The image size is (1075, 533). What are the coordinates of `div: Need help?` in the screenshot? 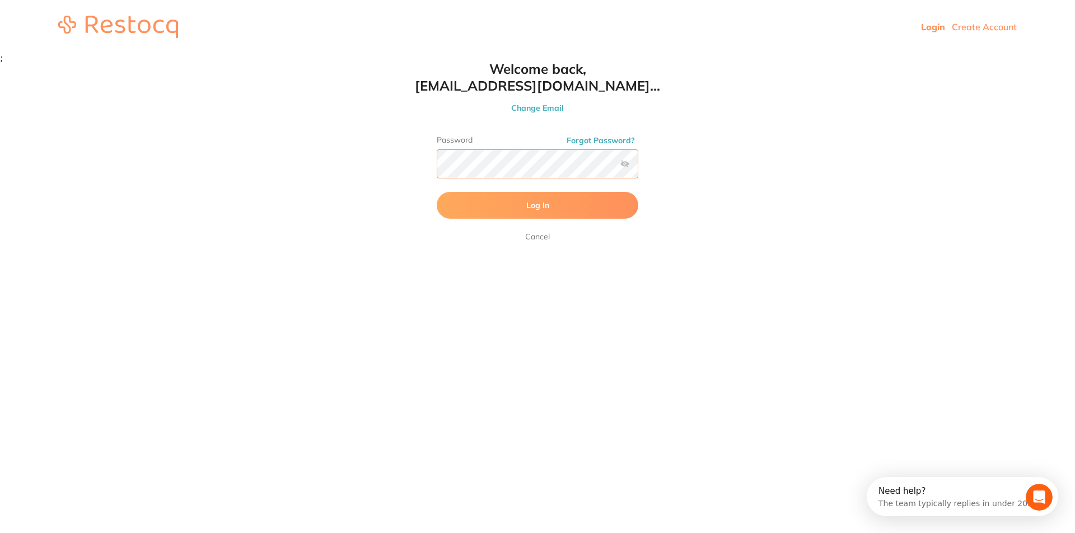 It's located at (90, 14).